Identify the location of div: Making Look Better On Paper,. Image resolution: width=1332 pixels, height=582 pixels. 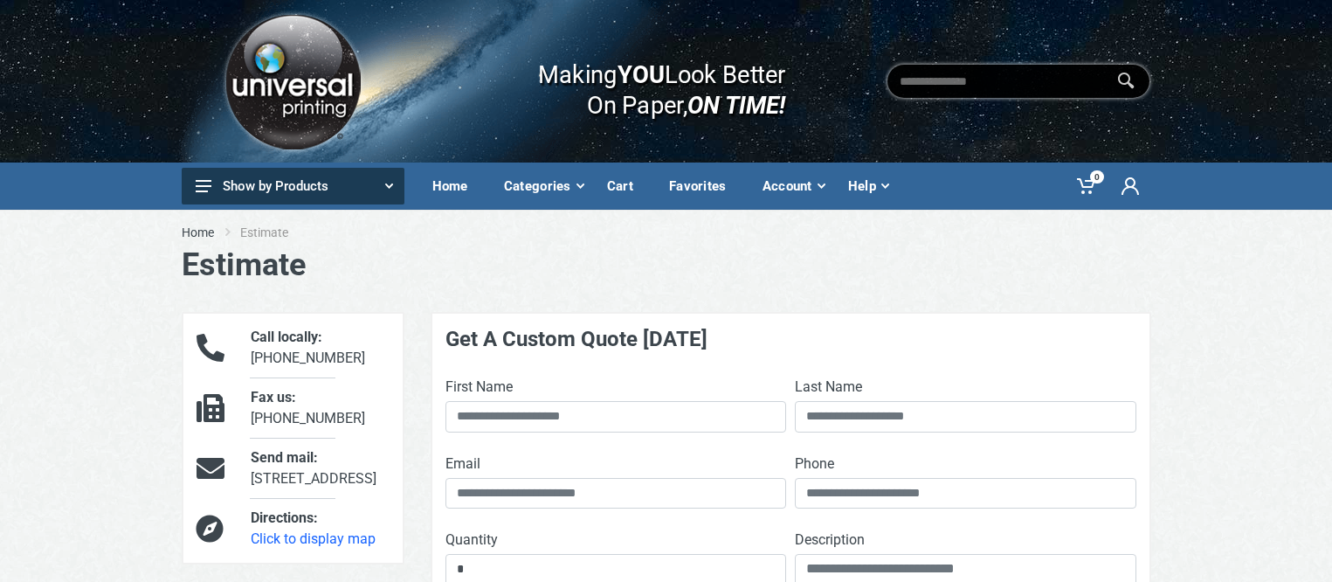
(644, 81).